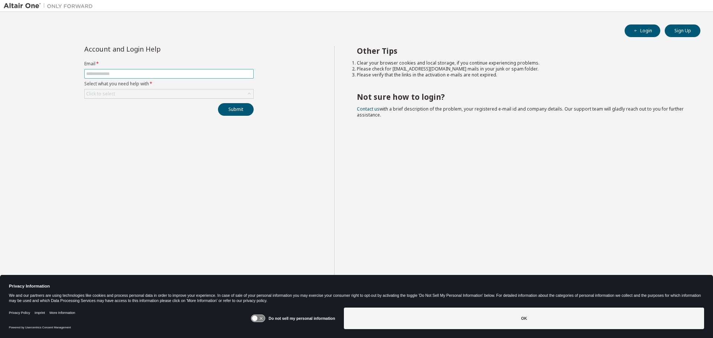 Image resolution: width=713 pixels, height=338 pixels. Describe the element at coordinates (152, 49) in the screenshot. I see `div: Account and Login Help` at that location.